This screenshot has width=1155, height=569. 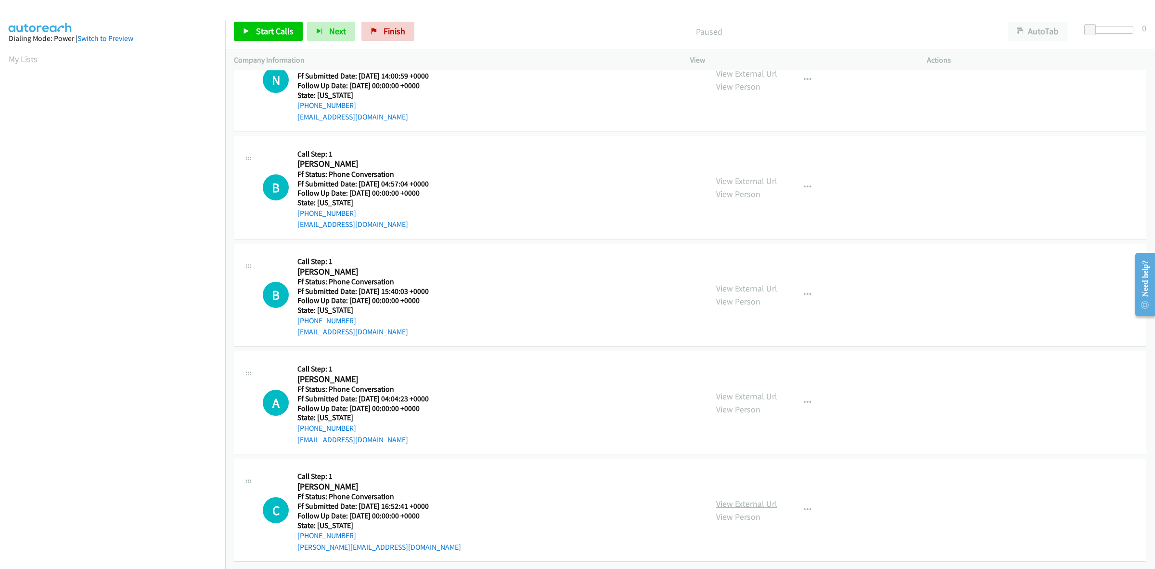 What do you see at coordinates (276, 510) in the screenshot?
I see `h1: C` at bounding box center [276, 510].